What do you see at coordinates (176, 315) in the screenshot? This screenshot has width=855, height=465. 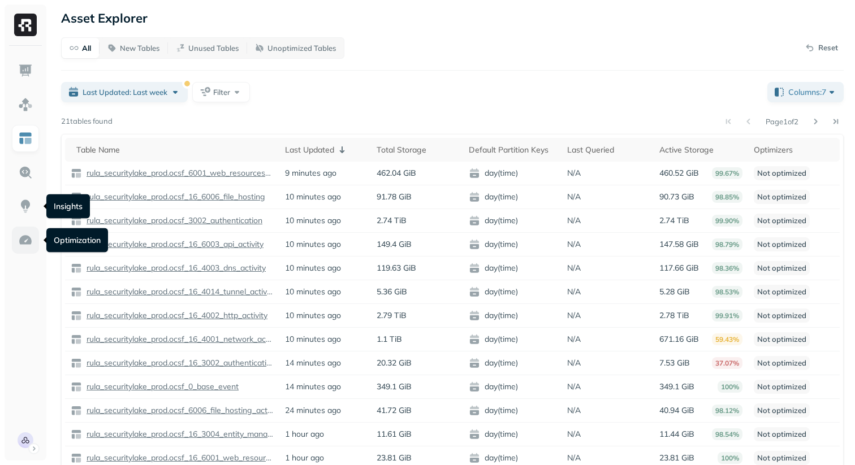 I see `p: rula_securitylake_prod.ocsf_16_4002_http_activity` at bounding box center [176, 315].